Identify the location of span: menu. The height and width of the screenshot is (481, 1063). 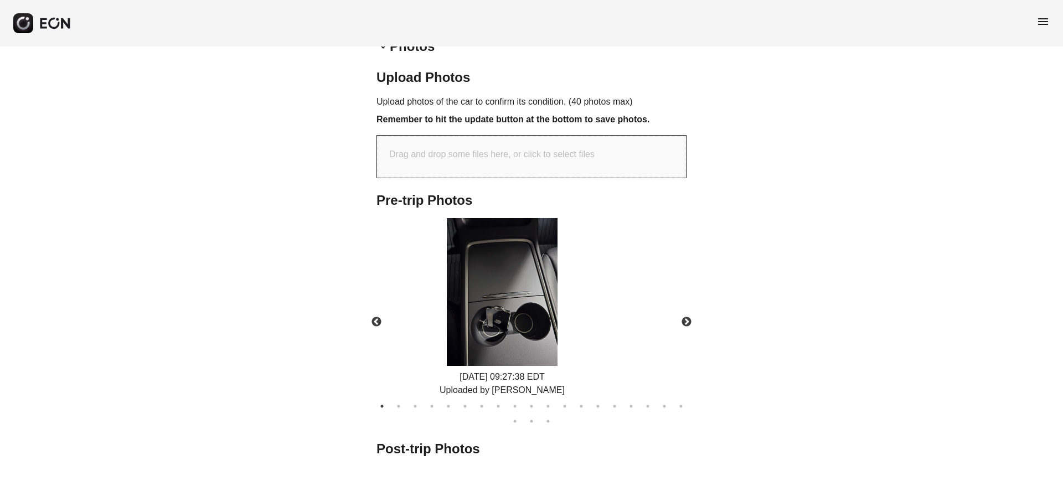
(1043, 22).